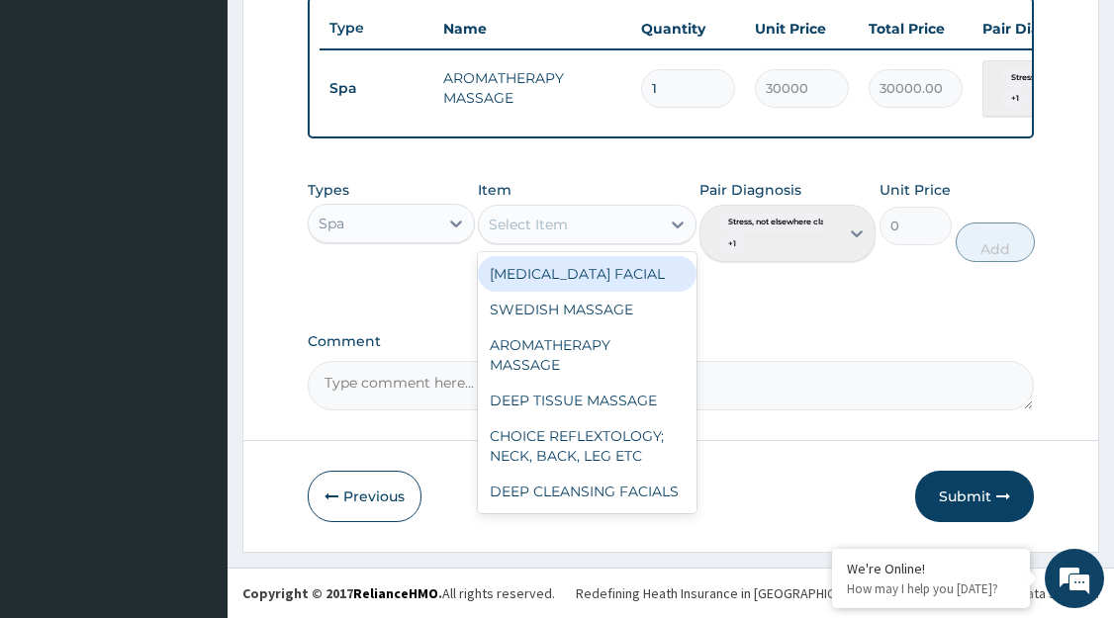 The image size is (1114, 618). What do you see at coordinates (587, 310) in the screenshot?
I see `div: SWEDISH MASSAGE` at bounding box center [587, 310].